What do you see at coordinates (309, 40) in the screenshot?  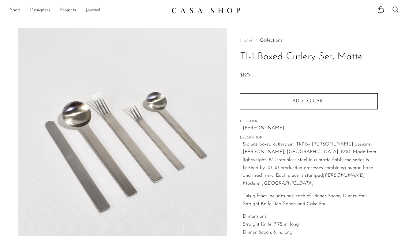 I see `nav: Breadcrumbs` at bounding box center [309, 40].